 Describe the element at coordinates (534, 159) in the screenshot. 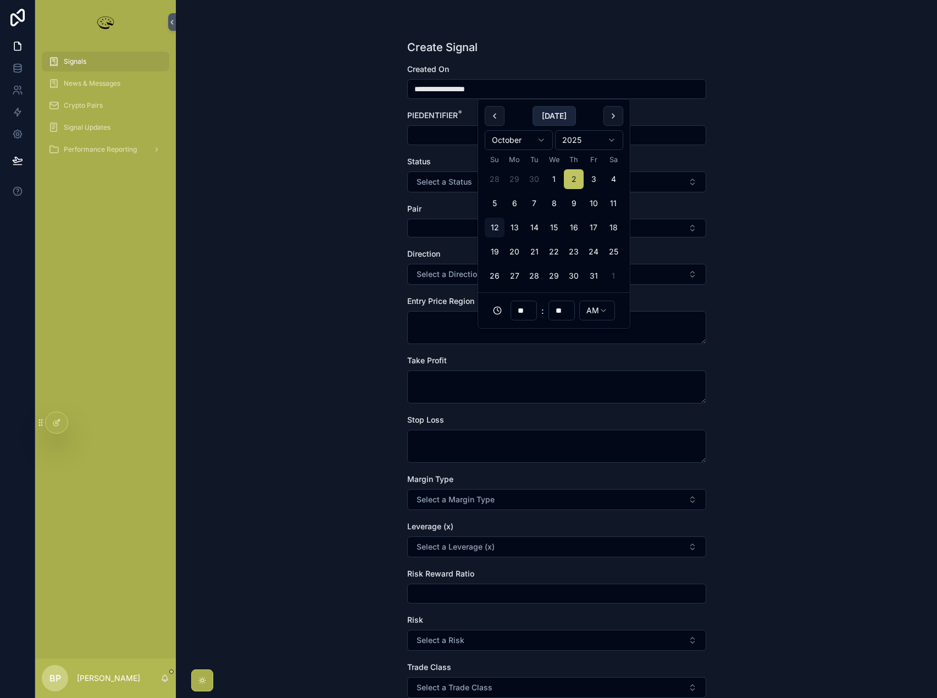

I see `th: Tuesday` at that location.